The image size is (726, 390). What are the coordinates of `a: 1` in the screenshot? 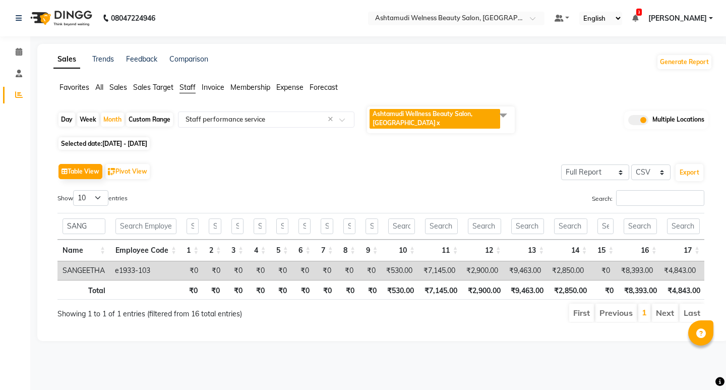 It's located at (644, 312).